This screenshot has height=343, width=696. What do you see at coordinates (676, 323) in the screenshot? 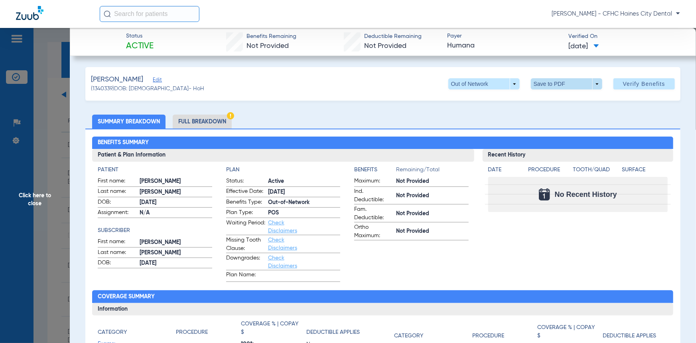
I see `div: Chat Widget` at bounding box center [676, 323].